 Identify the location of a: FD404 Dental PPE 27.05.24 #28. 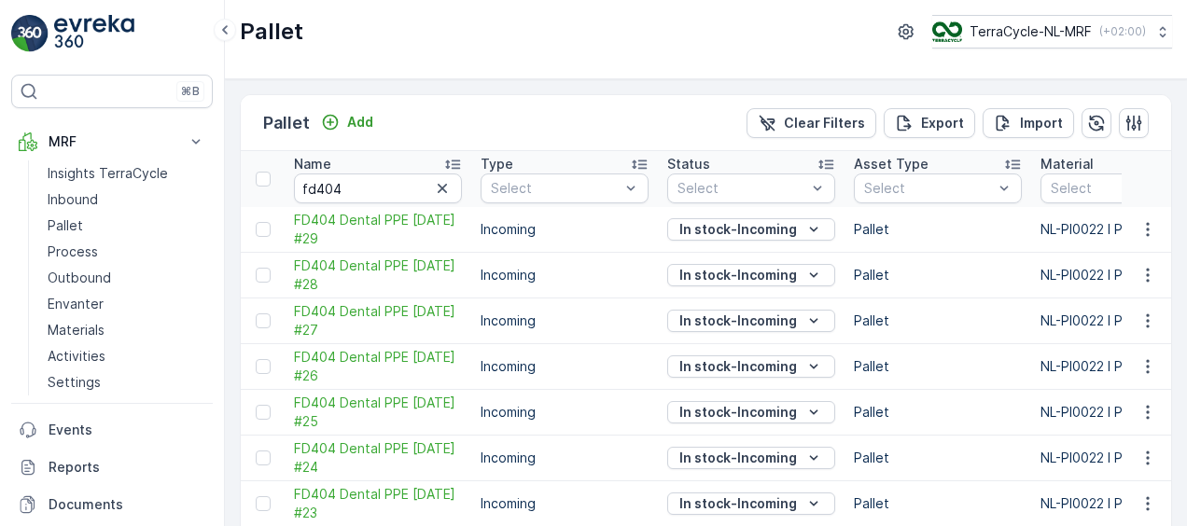
(378, 275).